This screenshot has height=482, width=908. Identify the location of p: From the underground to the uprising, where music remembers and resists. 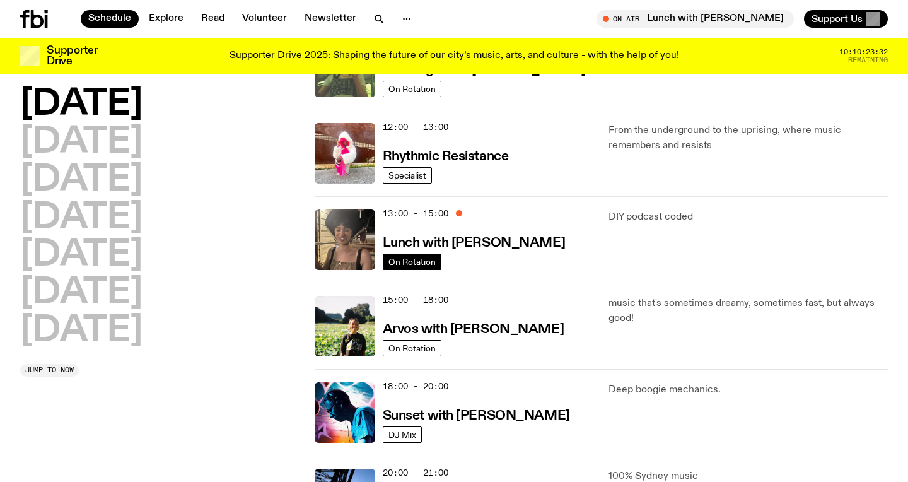
(748, 138).